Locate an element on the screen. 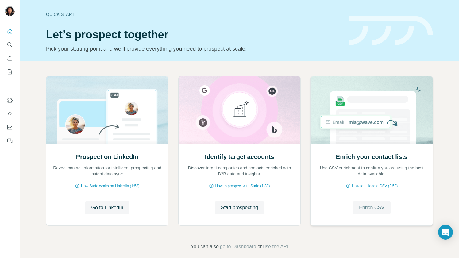 This screenshot has width=459, height=258. p: Use CSV enrichment to confirm you are using the best data available. is located at coordinates (372, 171).